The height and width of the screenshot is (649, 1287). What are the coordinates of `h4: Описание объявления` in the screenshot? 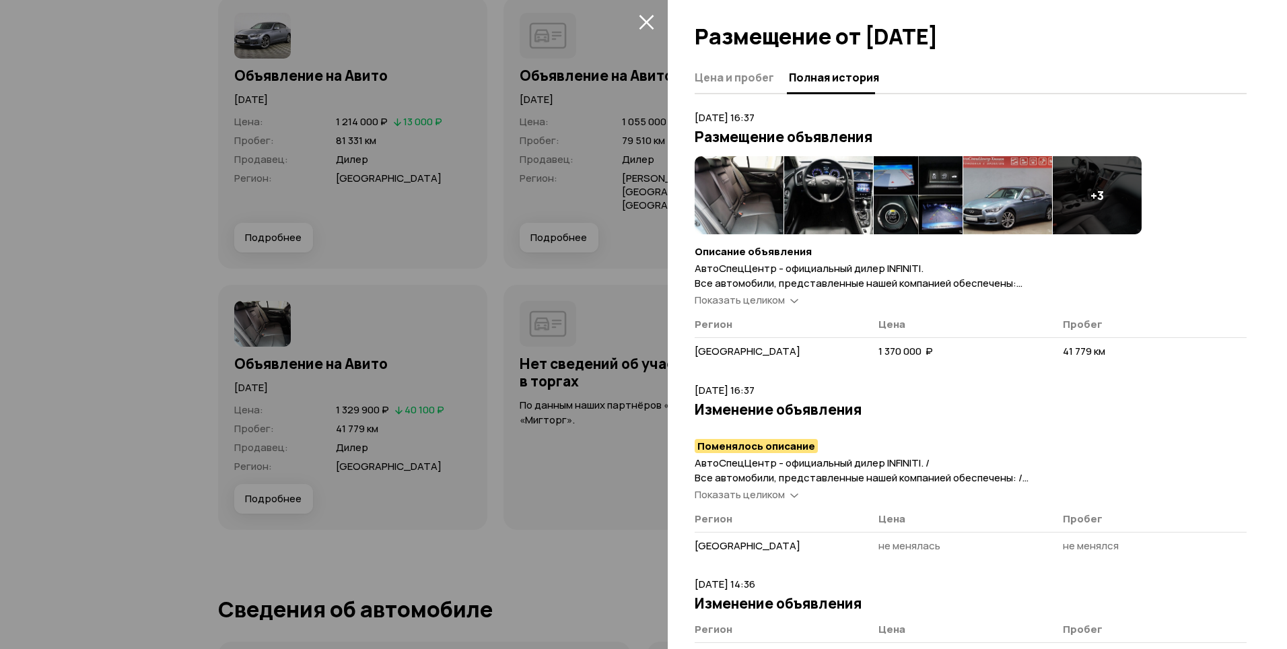 It's located at (971, 252).